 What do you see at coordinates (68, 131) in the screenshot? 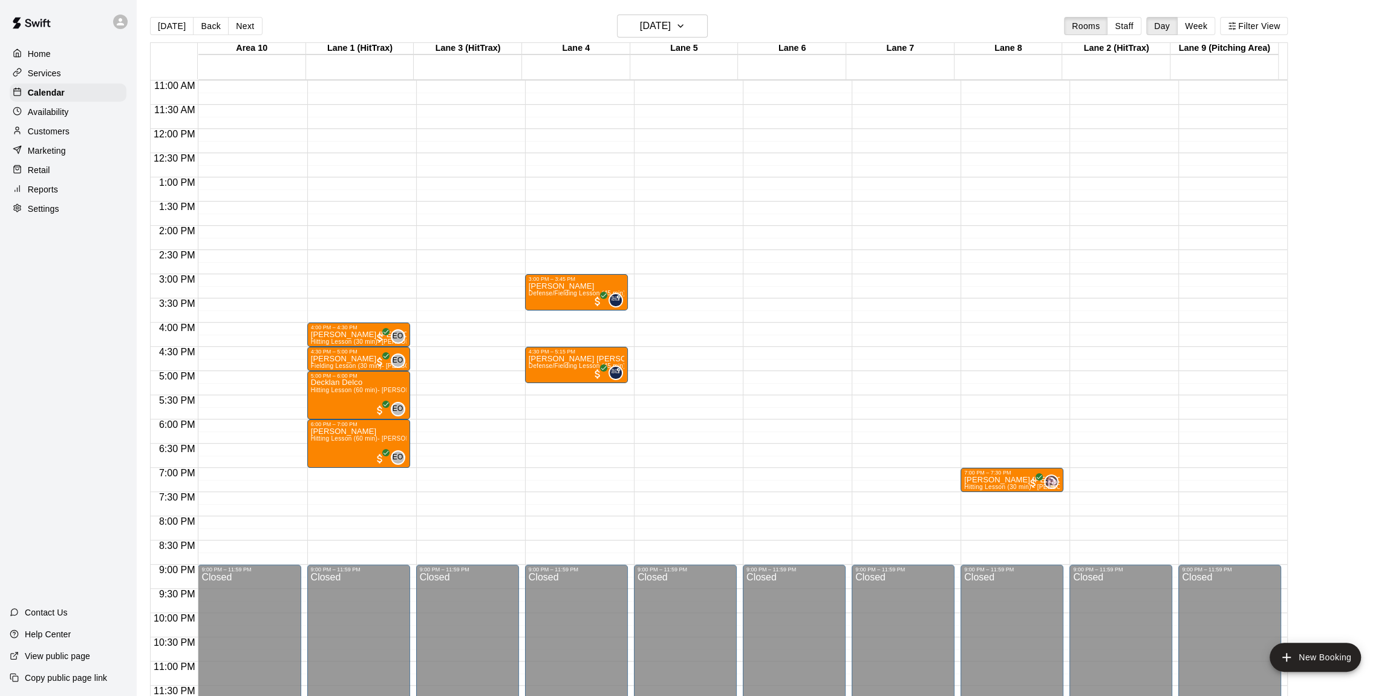
I see `div: Customers` at bounding box center [68, 131].